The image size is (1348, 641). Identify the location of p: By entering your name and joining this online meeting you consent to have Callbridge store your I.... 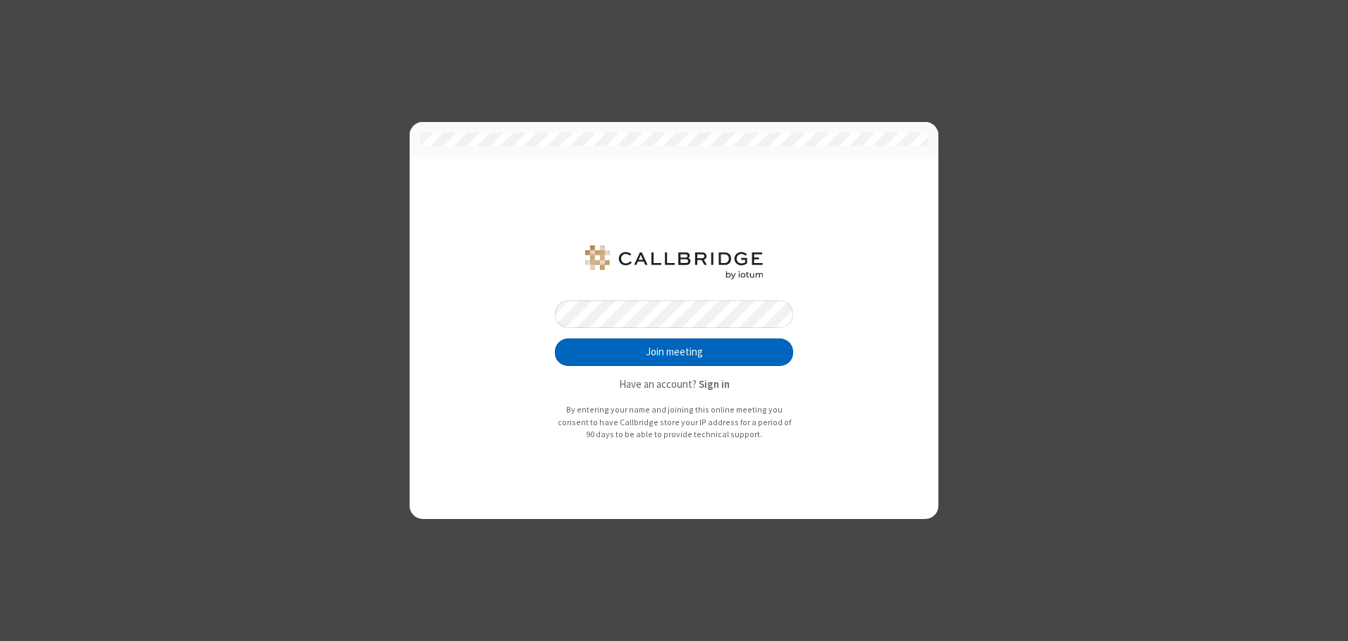
(674, 422).